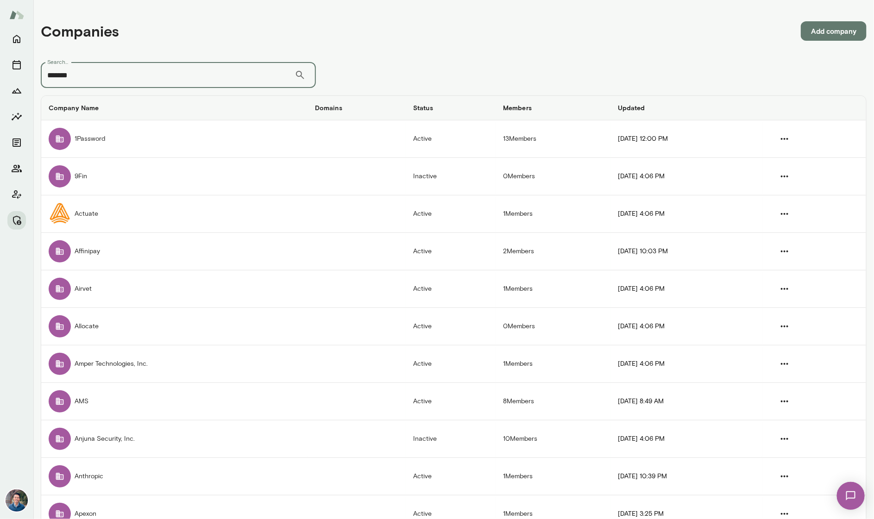 Image resolution: width=874 pixels, height=519 pixels. What do you see at coordinates (17, 39) in the screenshot?
I see `button: Home` at bounding box center [17, 39].